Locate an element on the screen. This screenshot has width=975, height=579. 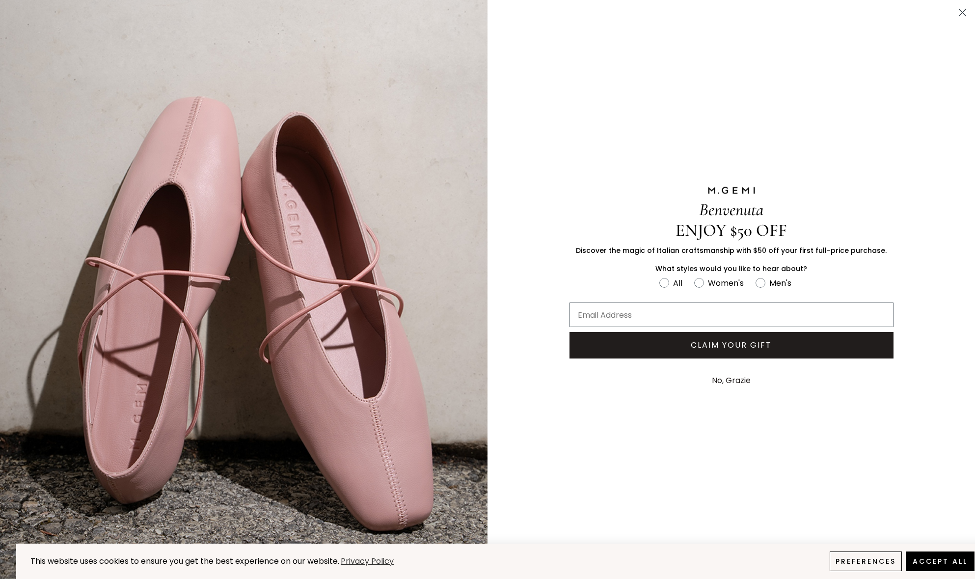
button: Preferences is located at coordinates (866, 561).